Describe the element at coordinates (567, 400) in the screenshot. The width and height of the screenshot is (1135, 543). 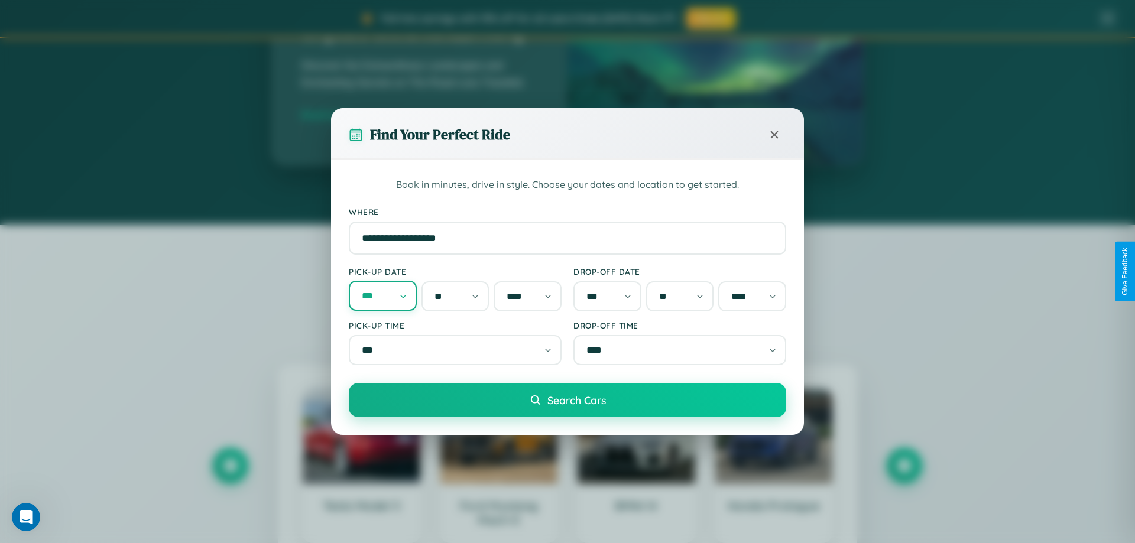
I see `button: Search Cars` at that location.